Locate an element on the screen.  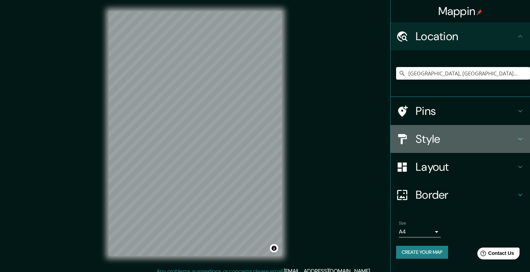
div: A4 is located at coordinates (420, 232).